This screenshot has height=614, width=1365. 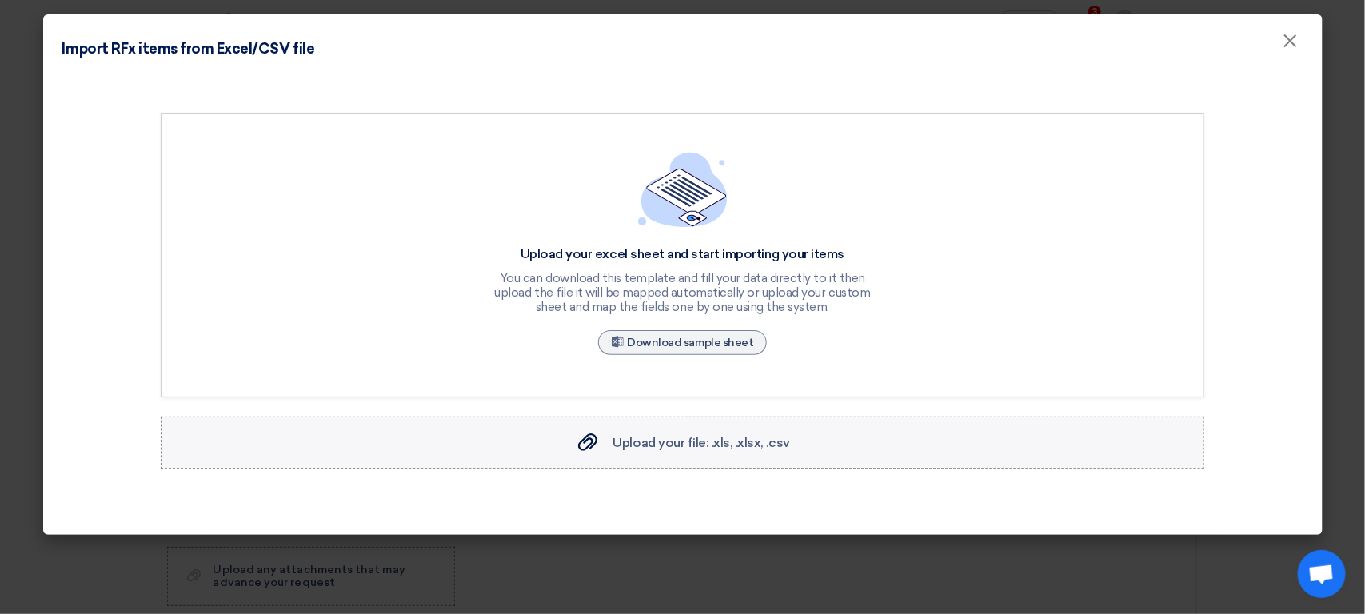 What do you see at coordinates (683, 342) in the screenshot?
I see `a: Download sample sheet` at bounding box center [683, 342].